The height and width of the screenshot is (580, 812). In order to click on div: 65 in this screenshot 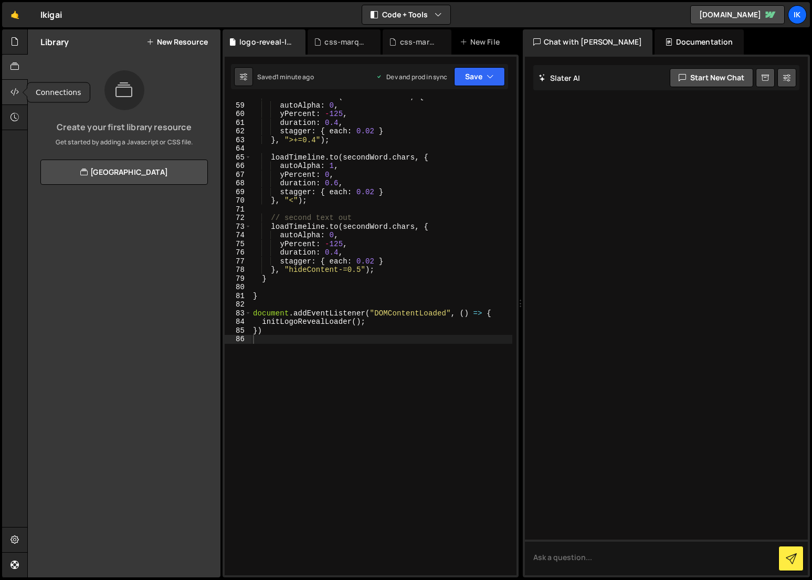, I will do `click(238, 158)`.